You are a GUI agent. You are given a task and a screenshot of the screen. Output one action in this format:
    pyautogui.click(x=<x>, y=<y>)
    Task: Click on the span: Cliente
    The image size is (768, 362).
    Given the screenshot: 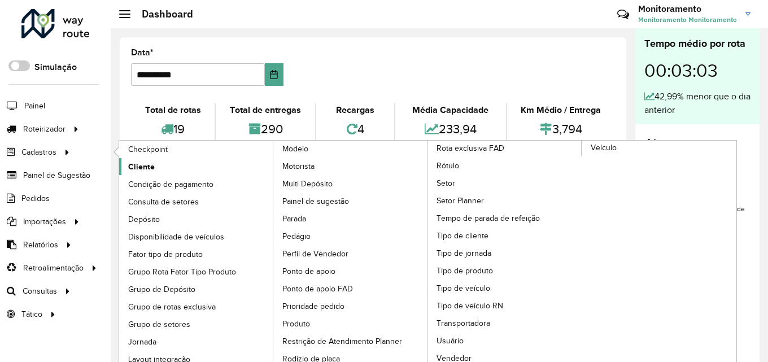 What is the action you would take?
    pyautogui.click(x=141, y=166)
    